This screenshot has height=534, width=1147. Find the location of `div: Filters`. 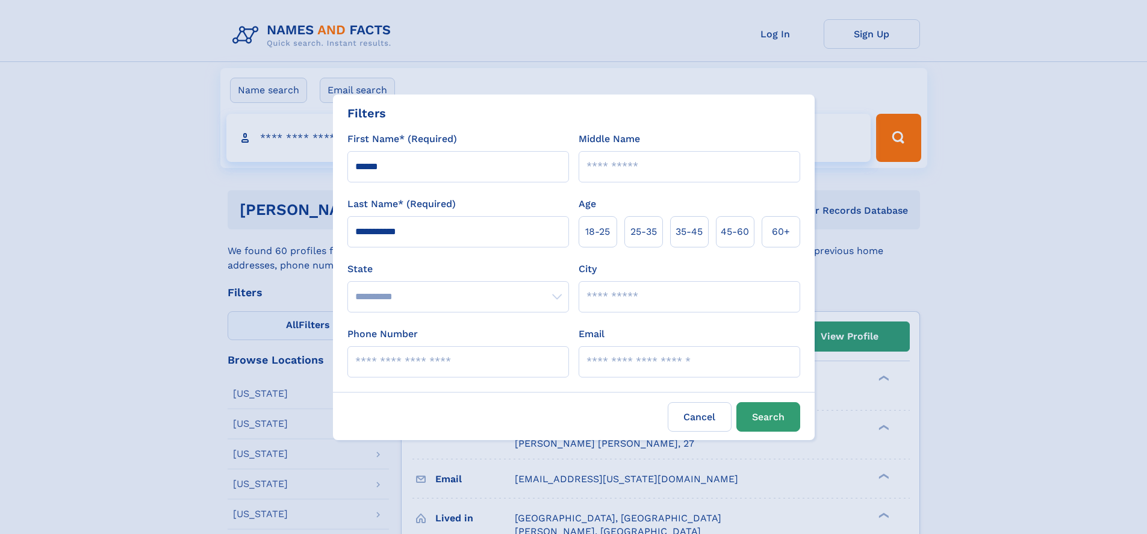

div: Filters is located at coordinates (367, 113).